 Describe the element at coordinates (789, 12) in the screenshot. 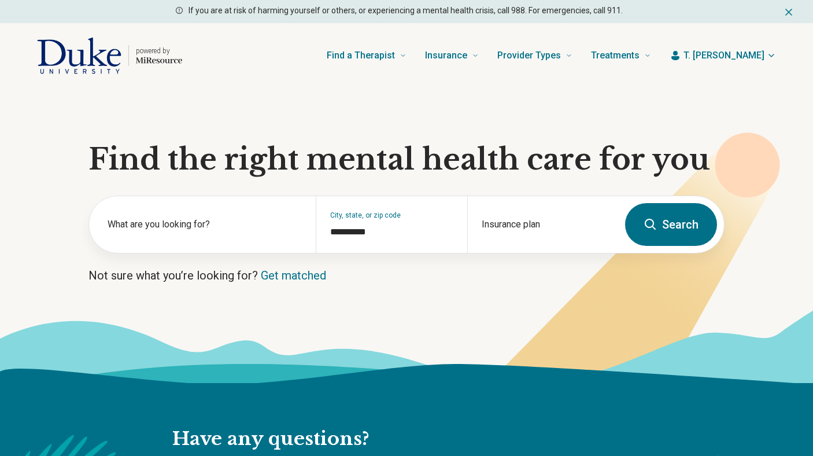

I see `button: Dismiss` at that location.